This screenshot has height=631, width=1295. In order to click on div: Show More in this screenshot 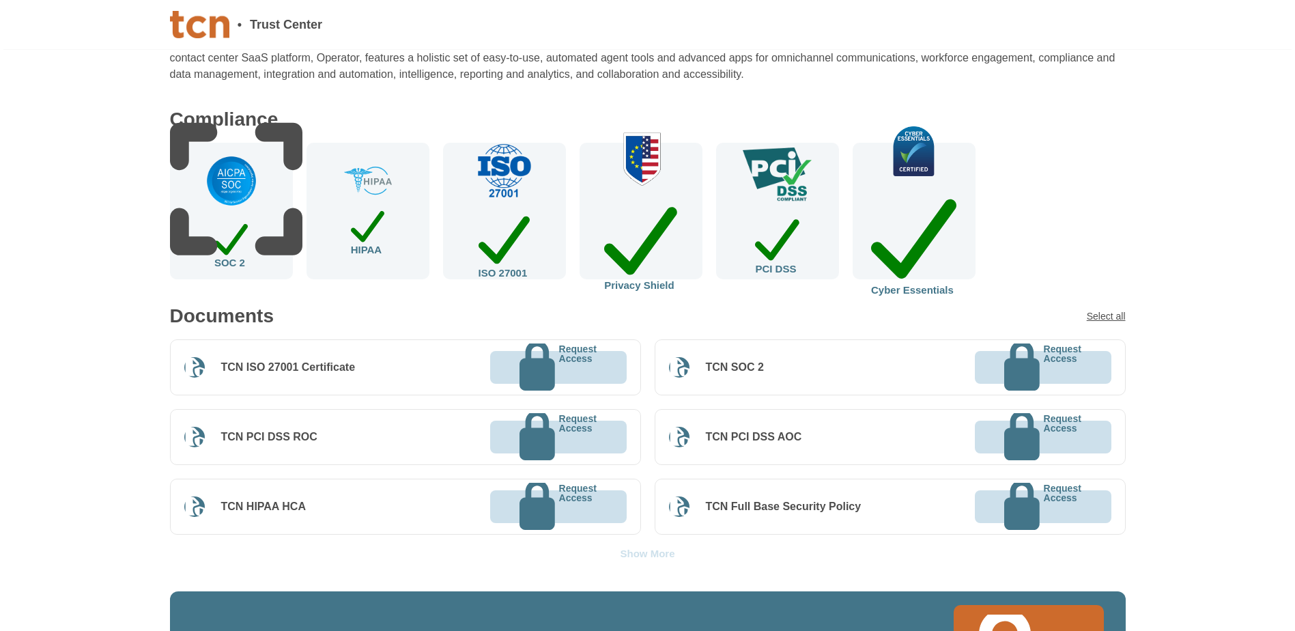, I will do `click(647, 553)`.